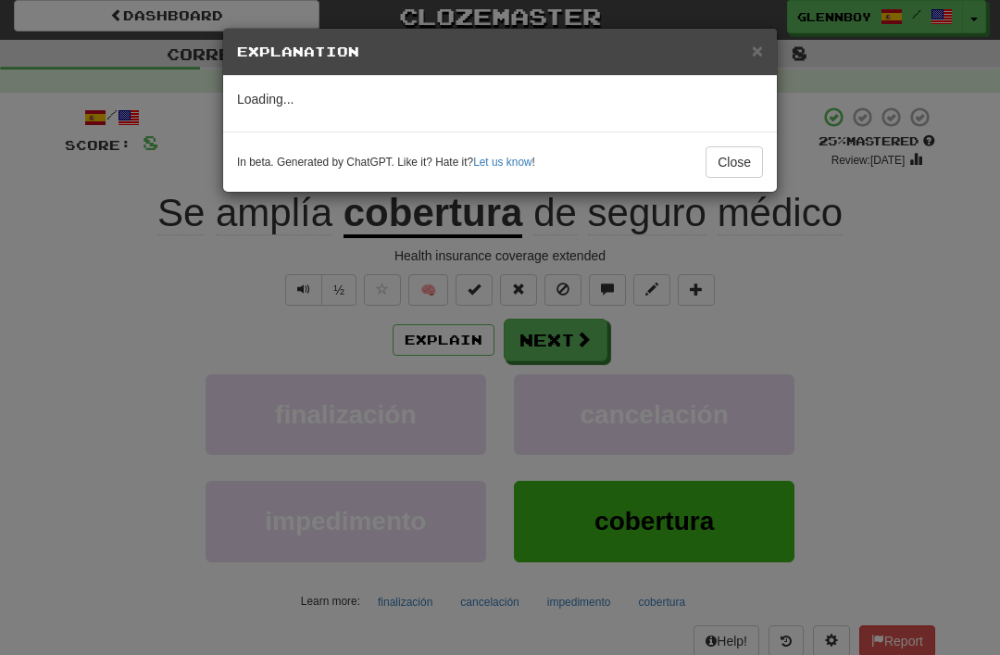  Describe the element at coordinates (500, 99) in the screenshot. I see `p: Loading...` at that location.